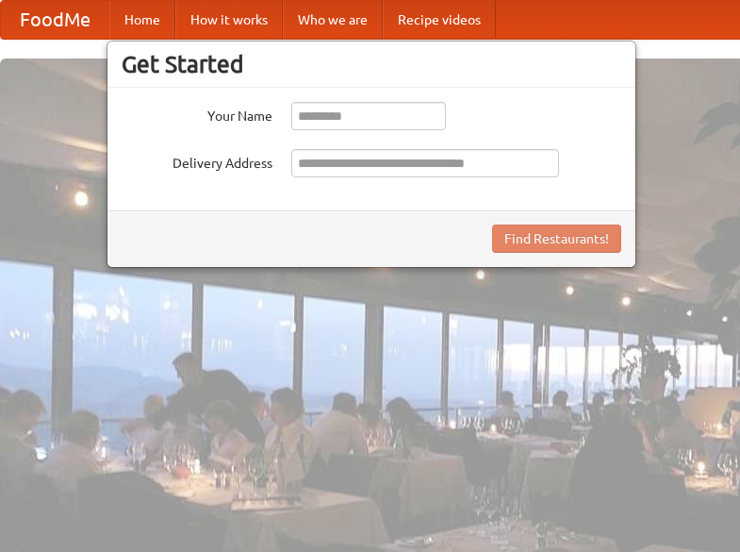  I want to click on a: How it works, so click(229, 20).